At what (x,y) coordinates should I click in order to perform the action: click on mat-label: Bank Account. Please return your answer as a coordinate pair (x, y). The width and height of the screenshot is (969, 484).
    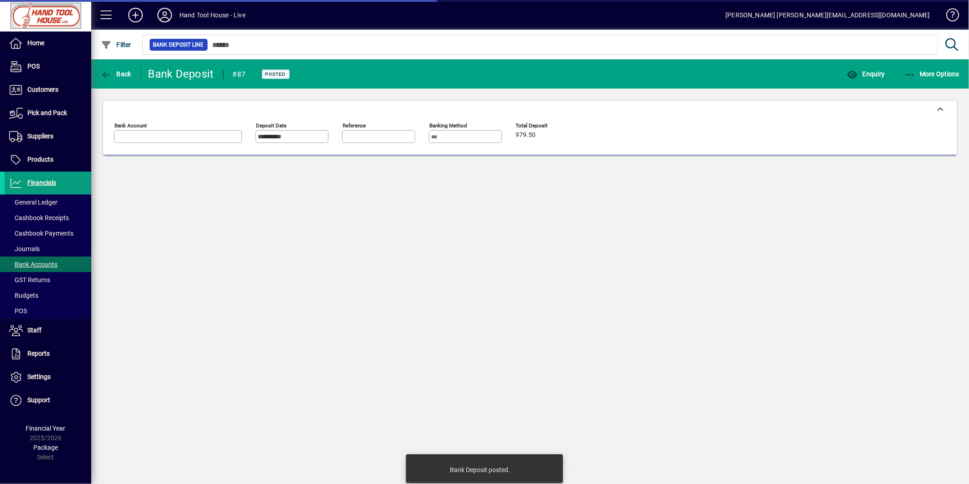
    Looking at the image, I should click on (130, 125).